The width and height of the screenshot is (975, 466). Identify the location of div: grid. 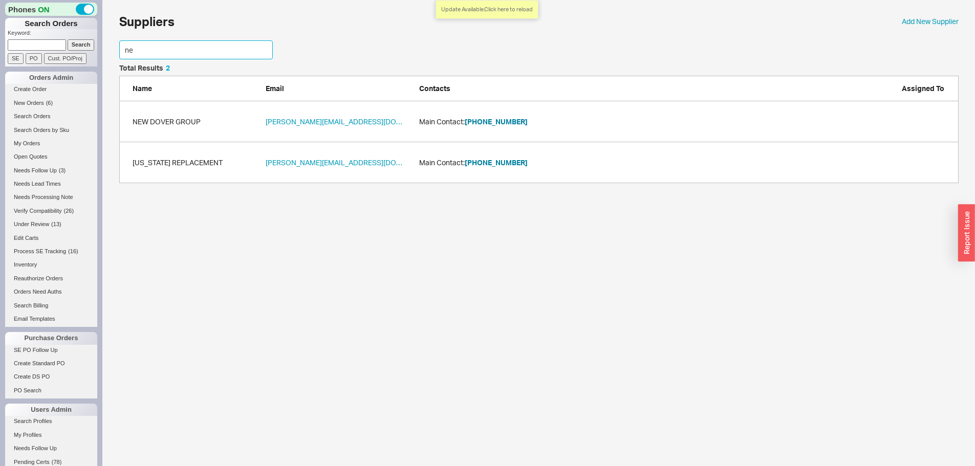
(539, 142).